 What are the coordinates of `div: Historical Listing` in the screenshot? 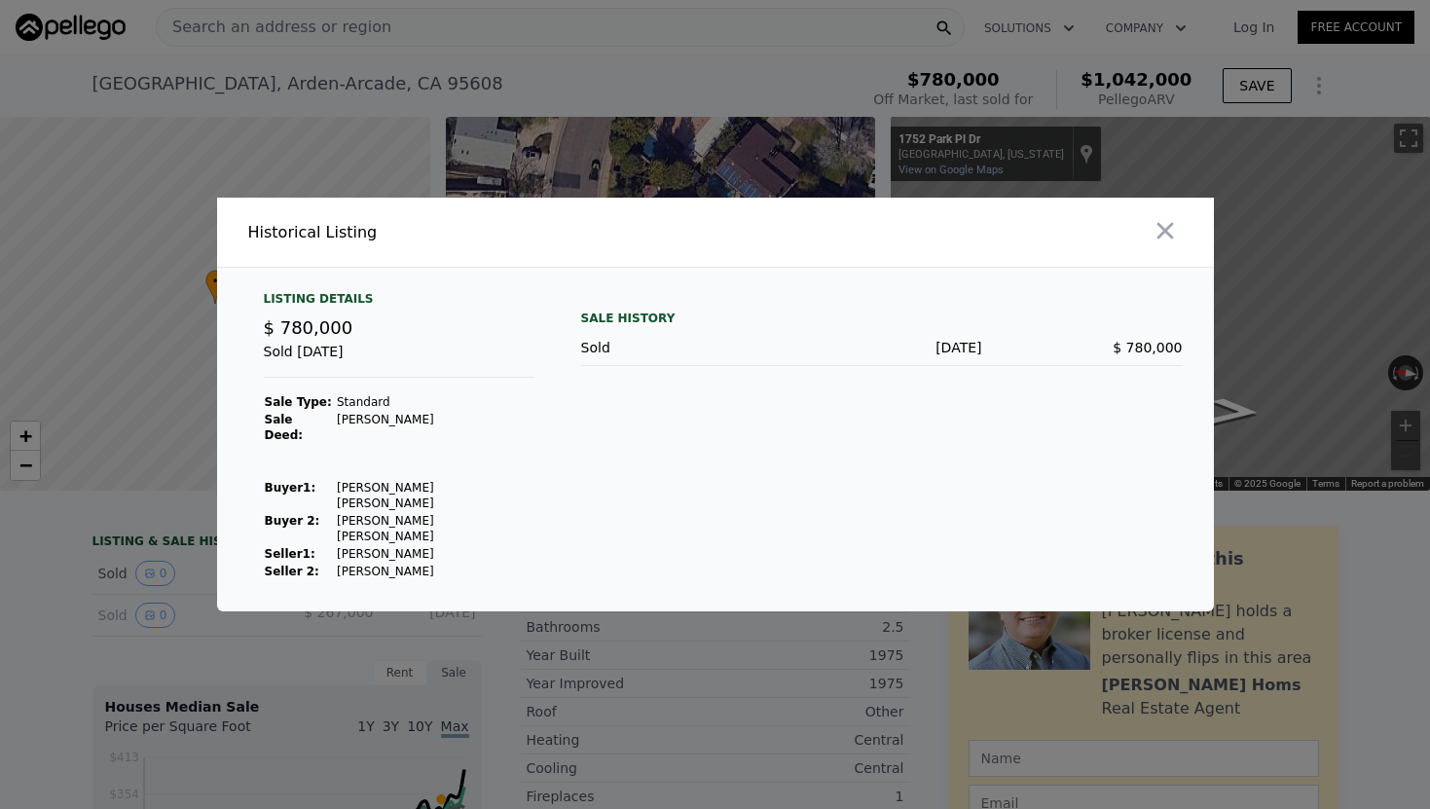 It's located at (478, 233).